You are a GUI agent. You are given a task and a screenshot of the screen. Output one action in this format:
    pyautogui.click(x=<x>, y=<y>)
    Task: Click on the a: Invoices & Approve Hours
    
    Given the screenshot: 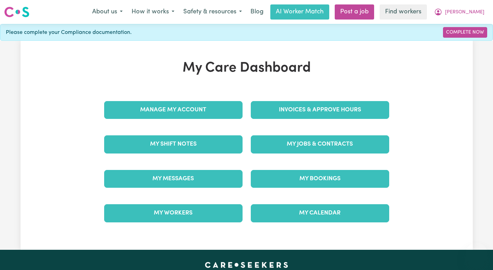 What is the action you would take?
    pyautogui.click(x=320, y=110)
    